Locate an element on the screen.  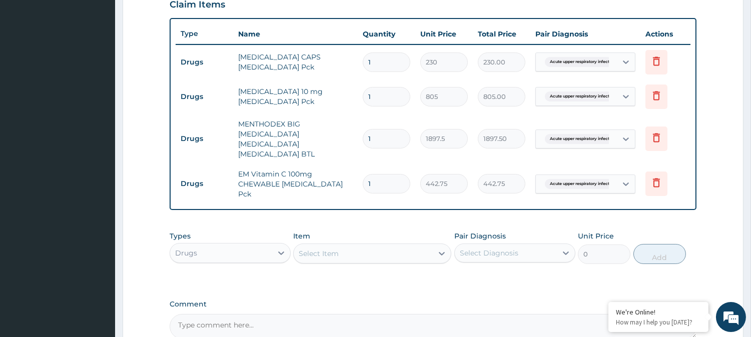
p: How may I help you today? is located at coordinates (659, 322).